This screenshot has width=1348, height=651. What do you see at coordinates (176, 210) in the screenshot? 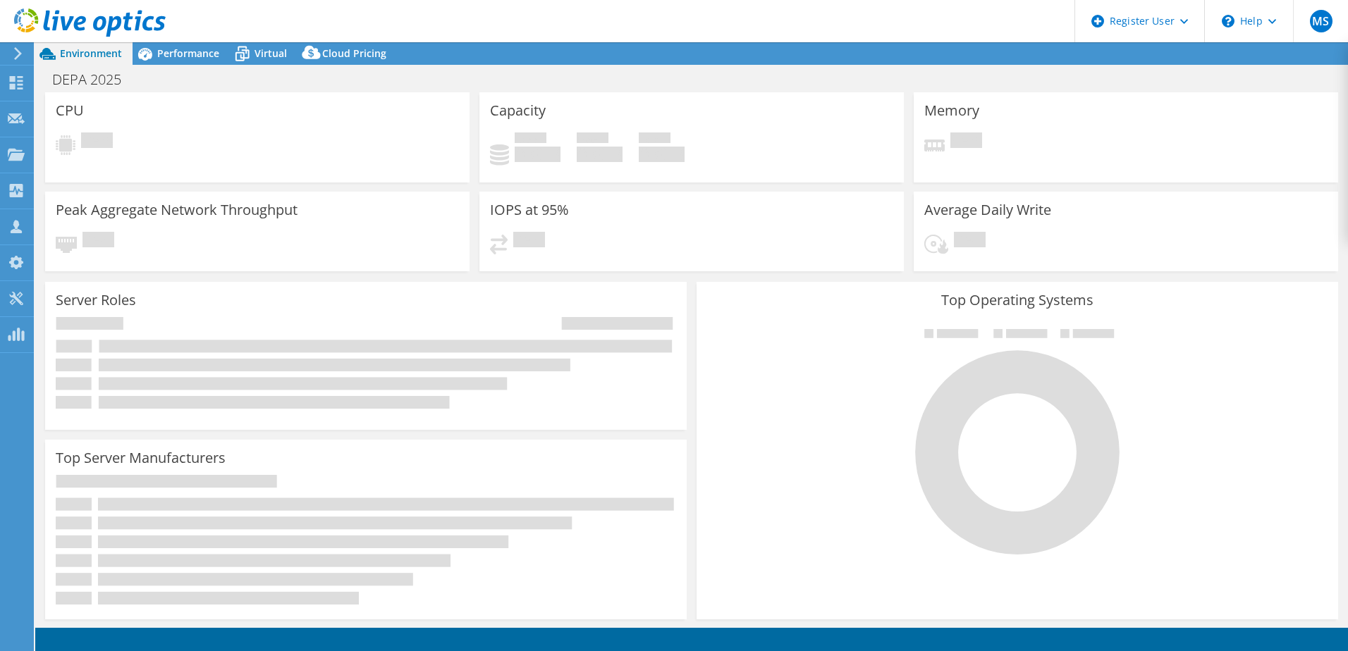
I see `h3: Peak Aggregate Network Throughput` at bounding box center [176, 210].